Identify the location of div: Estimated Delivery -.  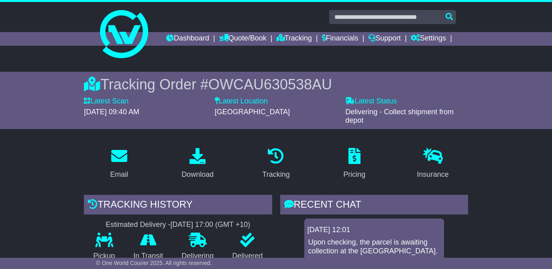
(178, 225).